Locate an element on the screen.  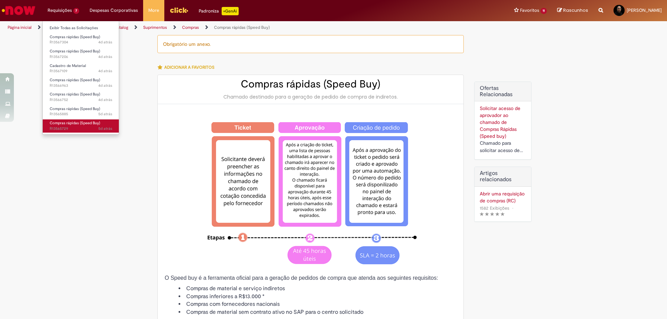
time: 25/09/2025 13:57:21 is located at coordinates (105, 100).